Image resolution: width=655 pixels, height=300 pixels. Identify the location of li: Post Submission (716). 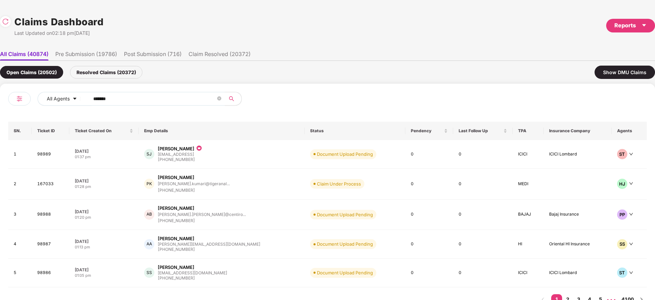
(153, 55).